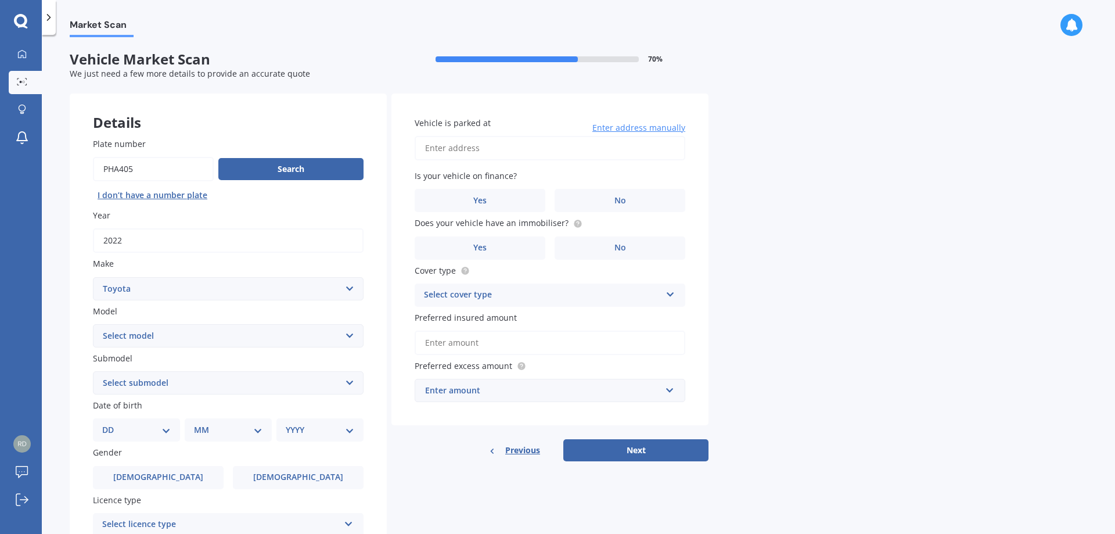  What do you see at coordinates (466, 317) in the screenshot?
I see `span: Preferred insured amount` at bounding box center [466, 317].